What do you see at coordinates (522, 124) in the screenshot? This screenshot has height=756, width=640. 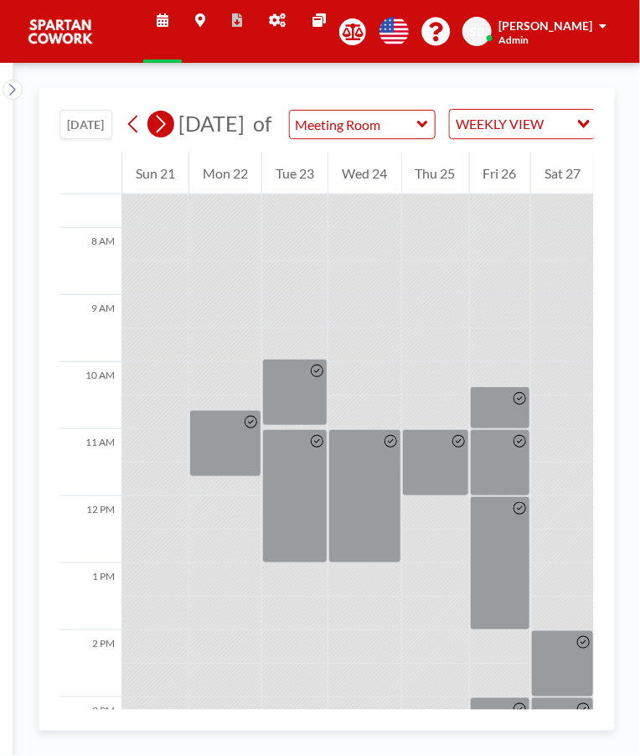 I see `div: Search for option` at bounding box center [522, 124].